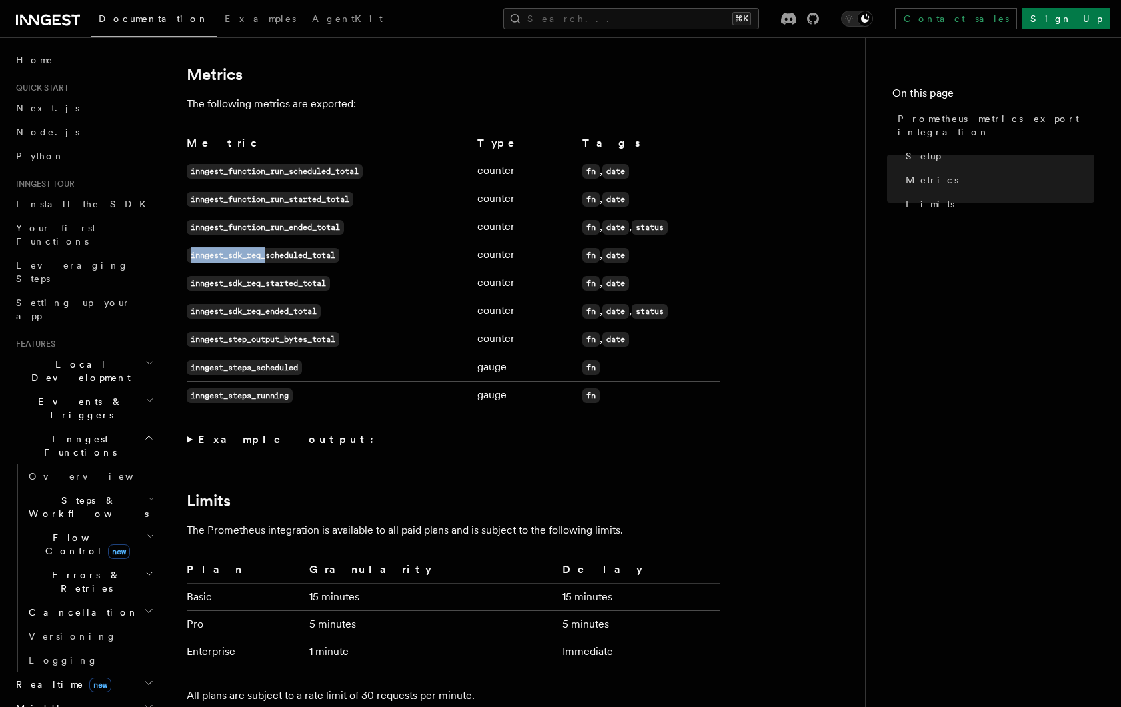 This screenshot has width=1121, height=707. I want to click on a: Overview, so click(90, 476).